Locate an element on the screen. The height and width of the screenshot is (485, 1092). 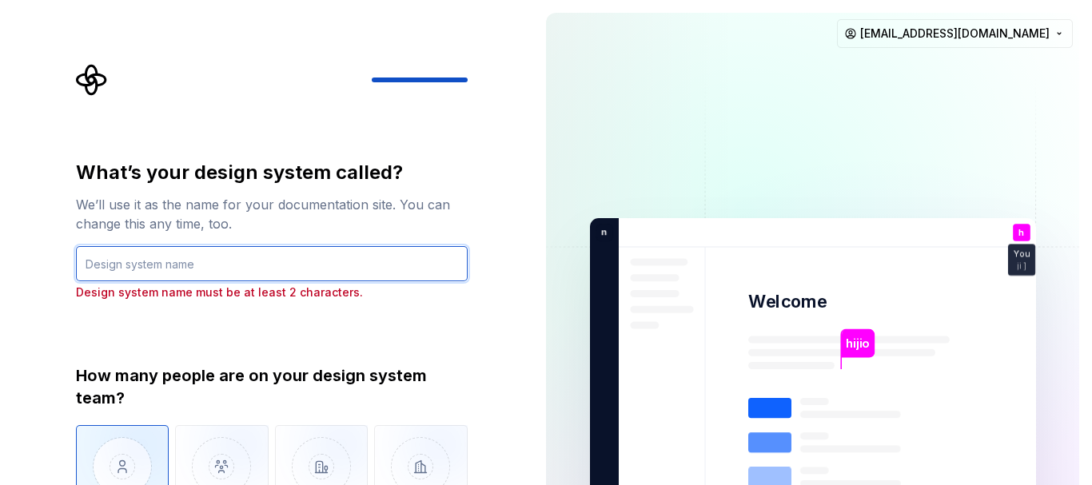
p: Welcome is located at coordinates (788, 301).